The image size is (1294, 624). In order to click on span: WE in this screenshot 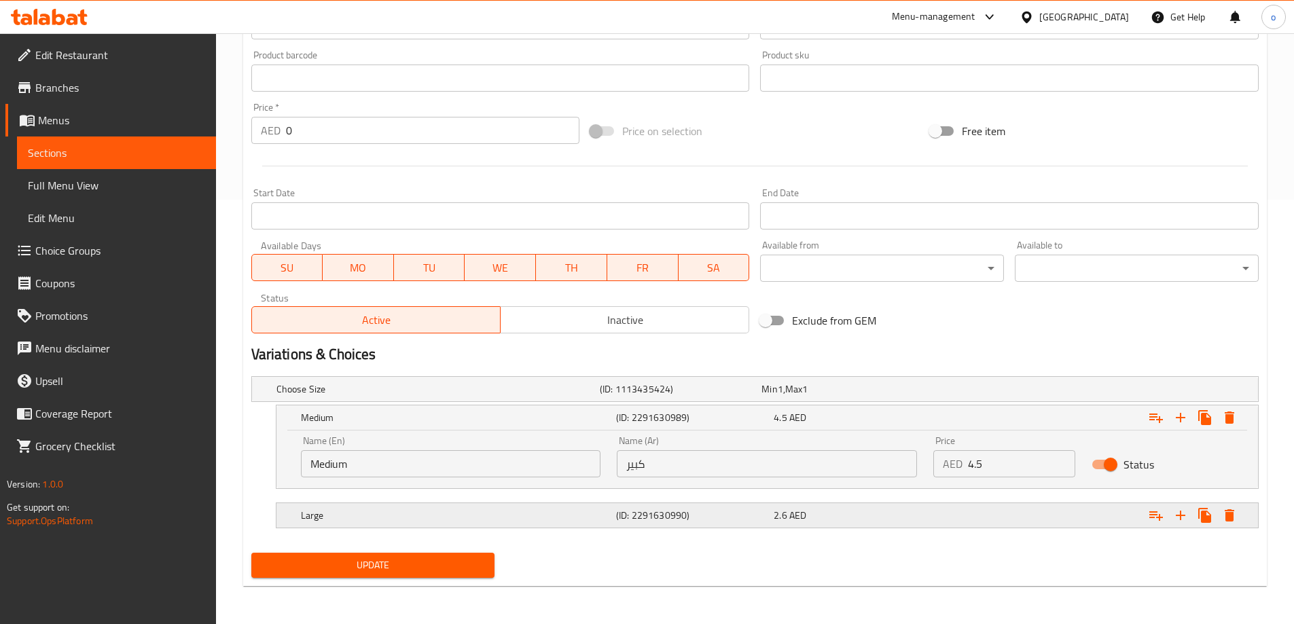, I will do `click(500, 268)`.